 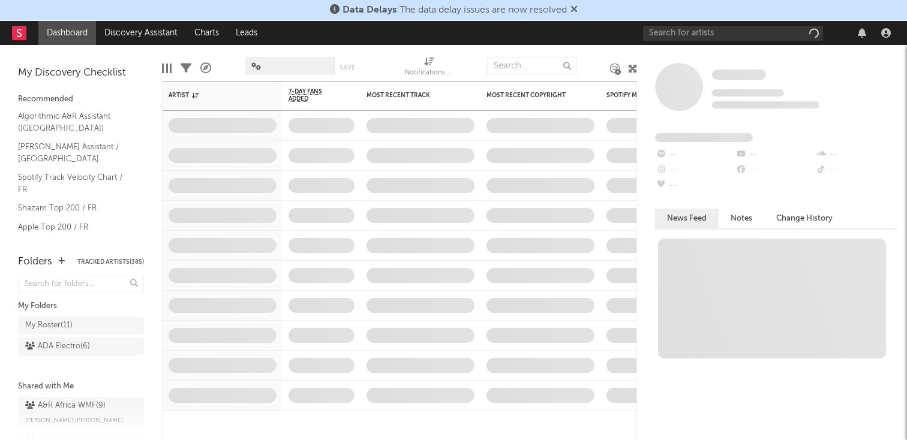 I want to click on div: ADA Electro ( 6 ), so click(x=58, y=347).